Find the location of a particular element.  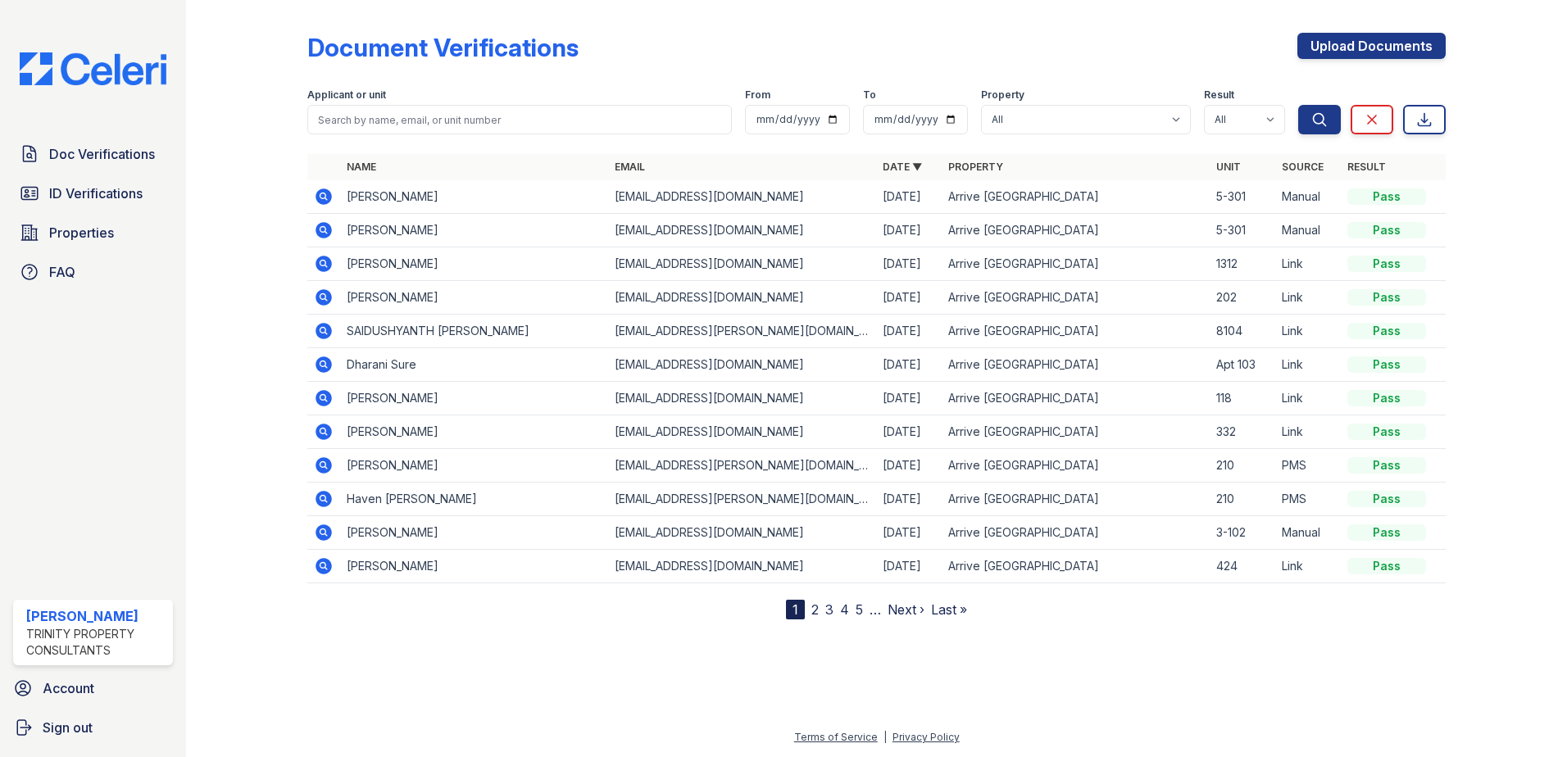

a: Date ▼ is located at coordinates (902, 166).